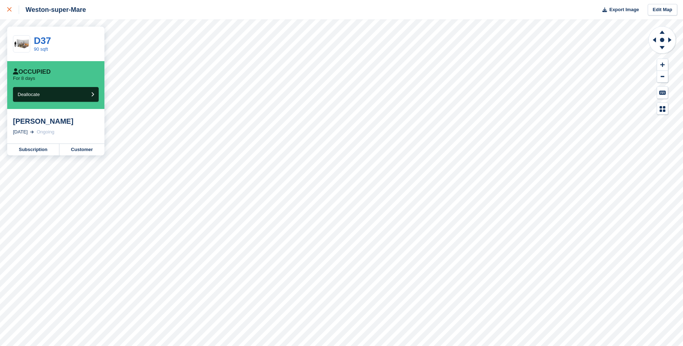 The width and height of the screenshot is (683, 346). I want to click on button: Keyboard Shortcuts, so click(662, 92).